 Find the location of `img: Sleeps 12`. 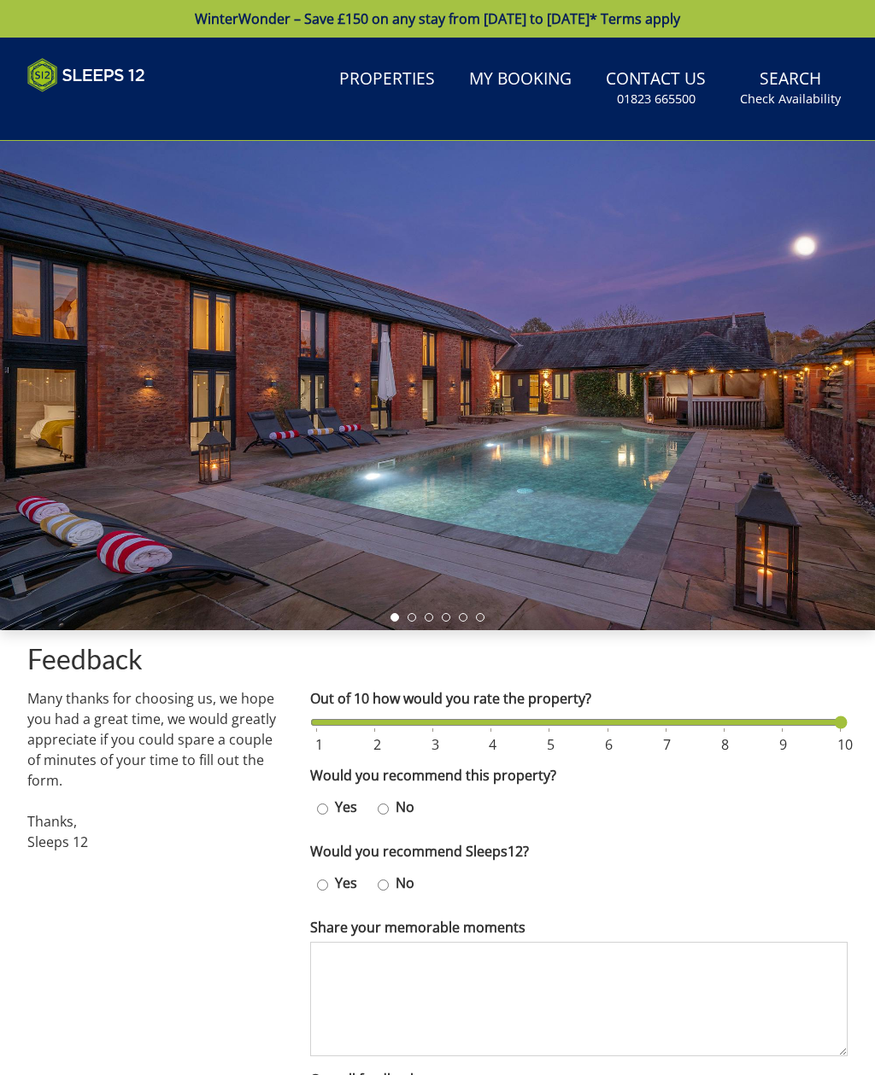

img: Sleeps 12 is located at coordinates (86, 75).